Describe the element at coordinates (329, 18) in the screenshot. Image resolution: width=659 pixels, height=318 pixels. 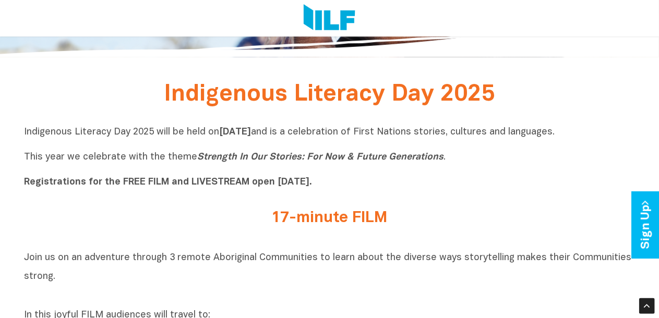
I see `img: Logo` at that location.